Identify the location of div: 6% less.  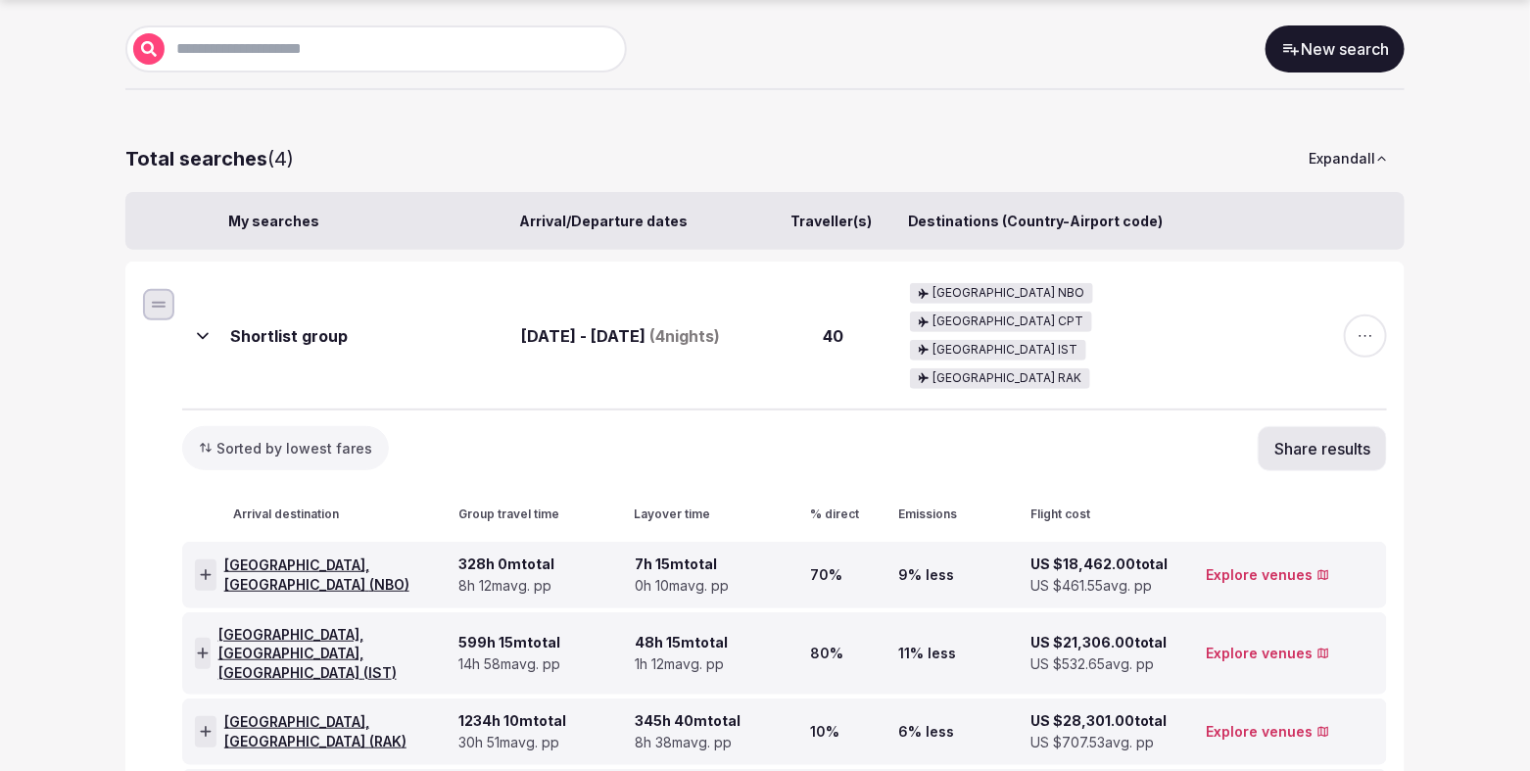
(960, 731).